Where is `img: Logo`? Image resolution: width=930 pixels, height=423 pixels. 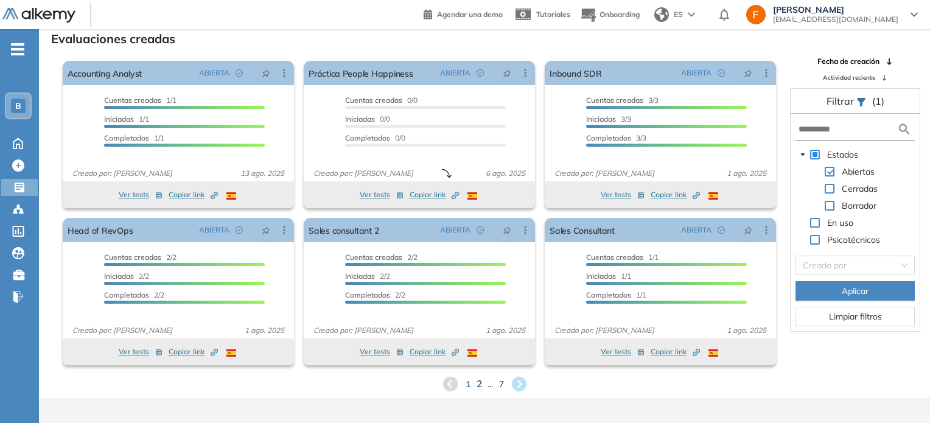 img: Logo is located at coordinates (39, 15).